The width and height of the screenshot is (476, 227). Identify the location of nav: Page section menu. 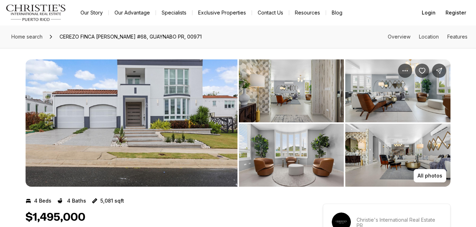
(427, 37).